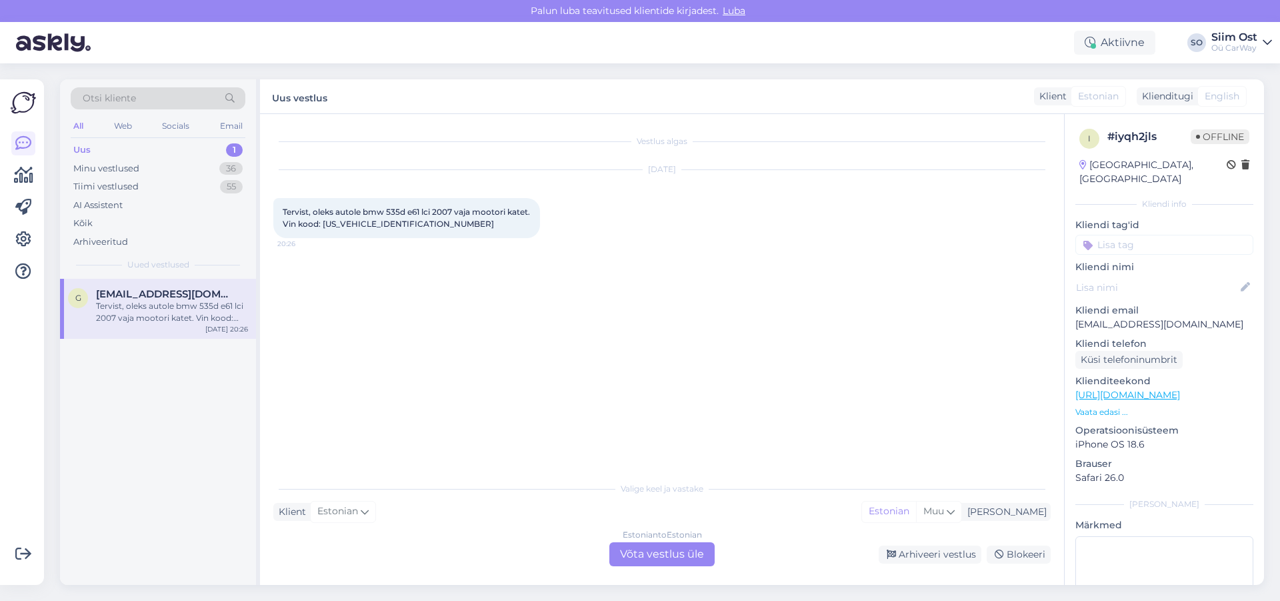 This screenshot has width=1280, height=601. I want to click on img: Askly Logo, so click(23, 103).